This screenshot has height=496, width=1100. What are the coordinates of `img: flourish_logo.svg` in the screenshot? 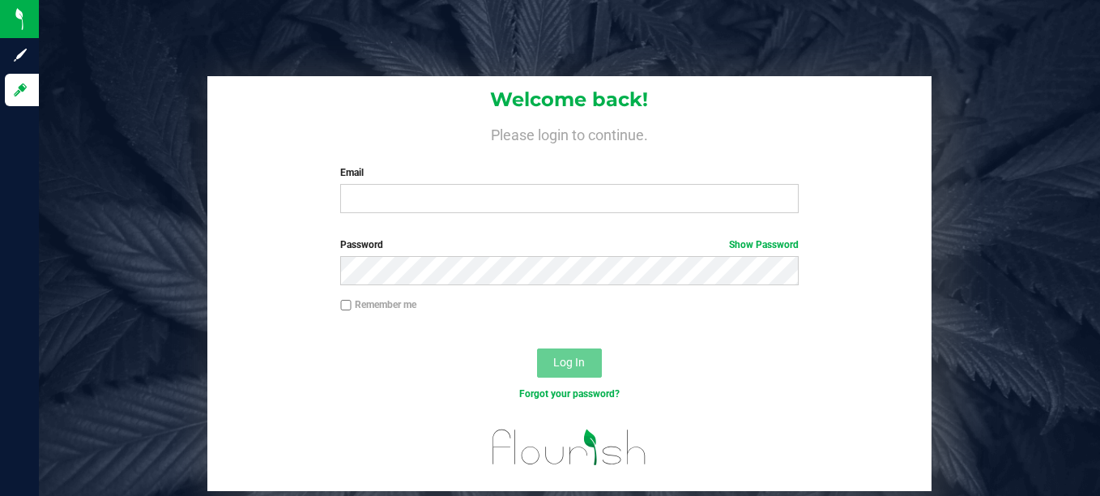 It's located at (568, 447).